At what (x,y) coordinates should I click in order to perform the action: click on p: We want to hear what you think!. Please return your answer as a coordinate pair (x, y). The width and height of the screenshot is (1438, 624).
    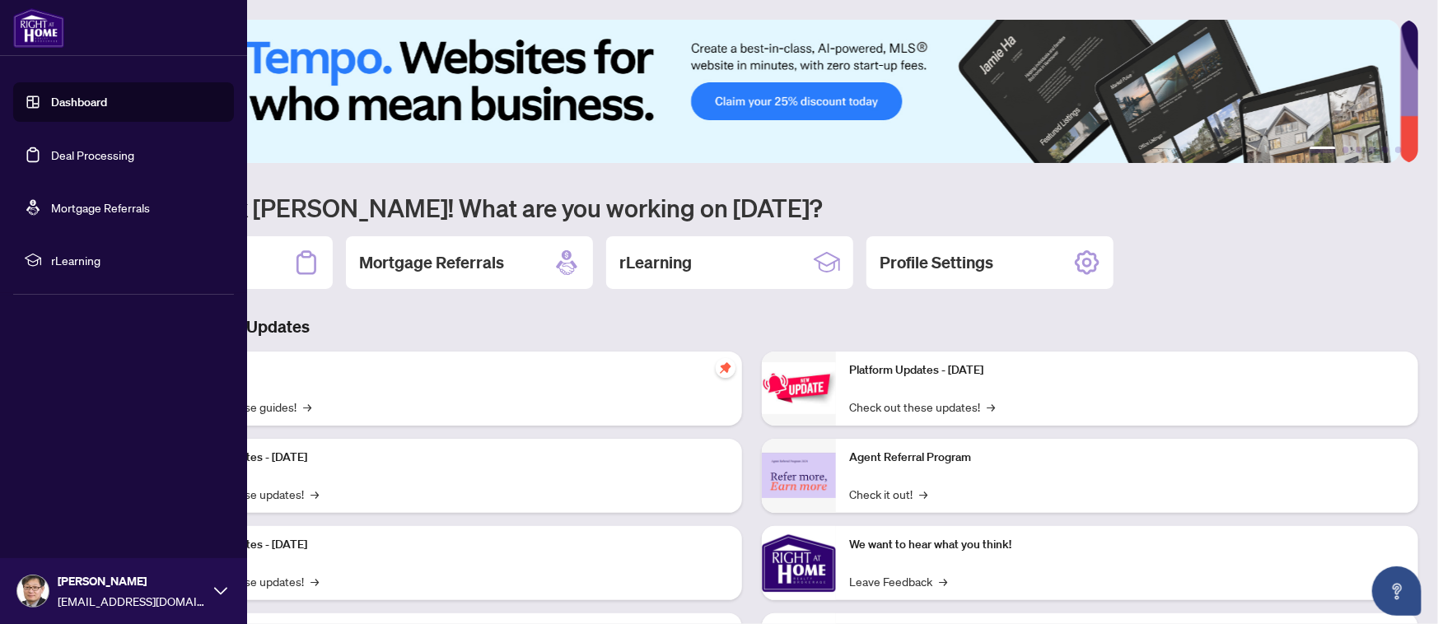
    Looking at the image, I should click on (1126, 545).